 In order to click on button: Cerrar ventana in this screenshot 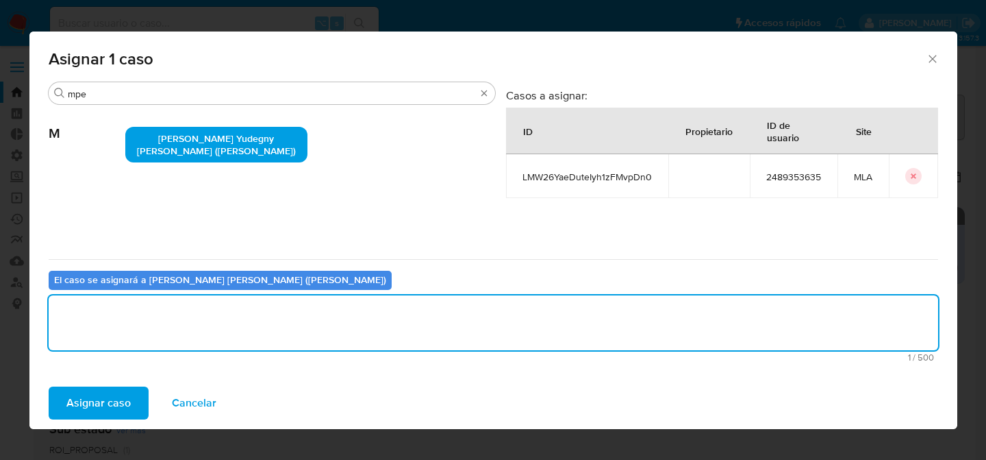, I will do `click(932, 58)`.